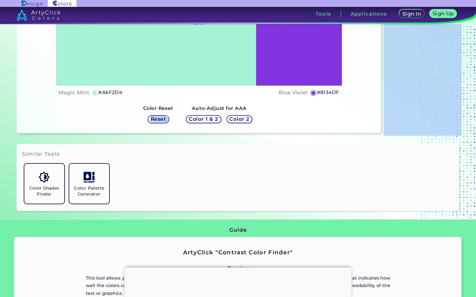 This screenshot has width=476, height=297. I want to click on strong: Color Reset, so click(158, 108).